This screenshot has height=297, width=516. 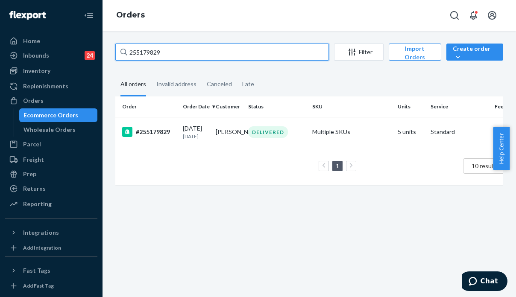 What do you see at coordinates (51, 56) in the screenshot?
I see `a: Inbounds24` at bounding box center [51, 56].